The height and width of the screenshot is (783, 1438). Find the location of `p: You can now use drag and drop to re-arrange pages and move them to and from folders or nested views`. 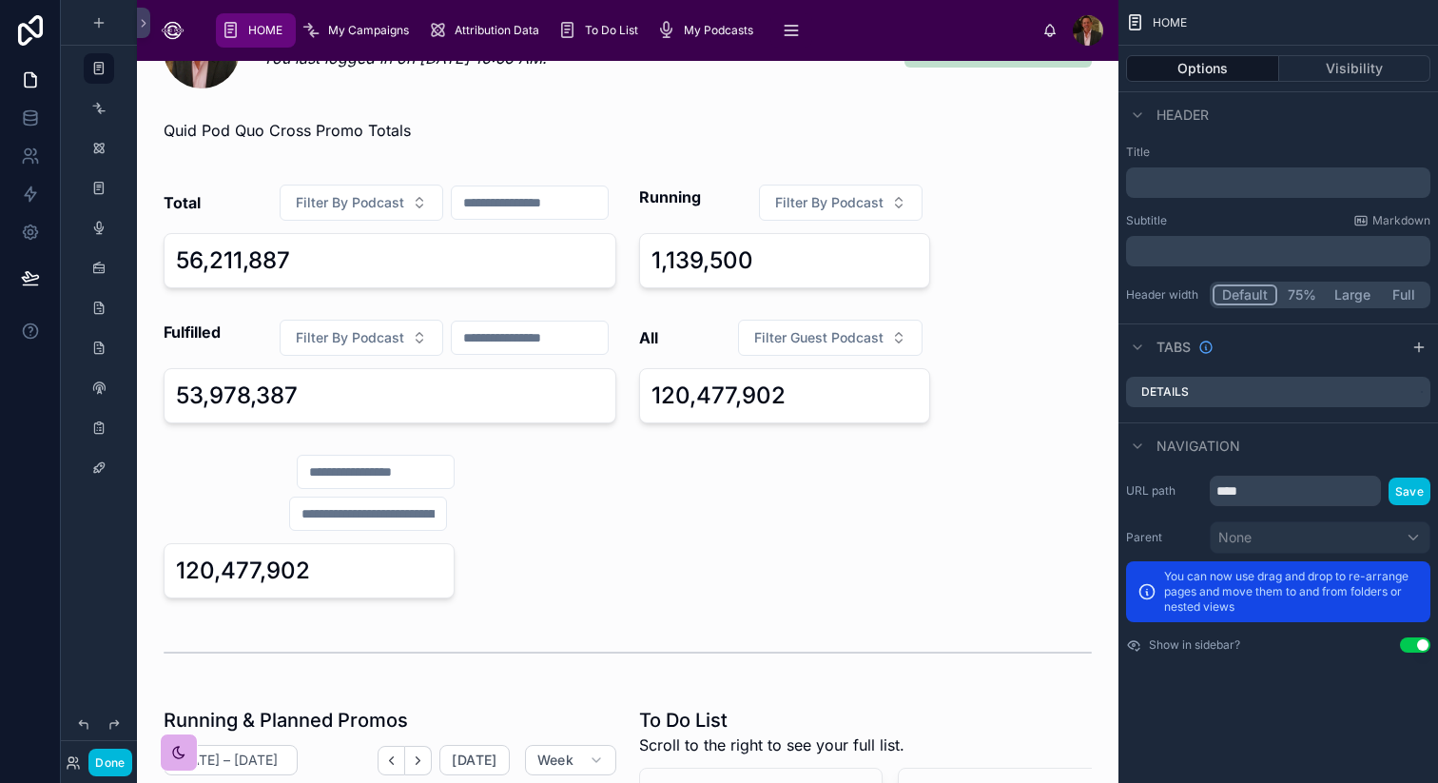

p: You can now use drag and drop to re-arrange pages and move them to and from folders or nested views is located at coordinates (1291, 591).